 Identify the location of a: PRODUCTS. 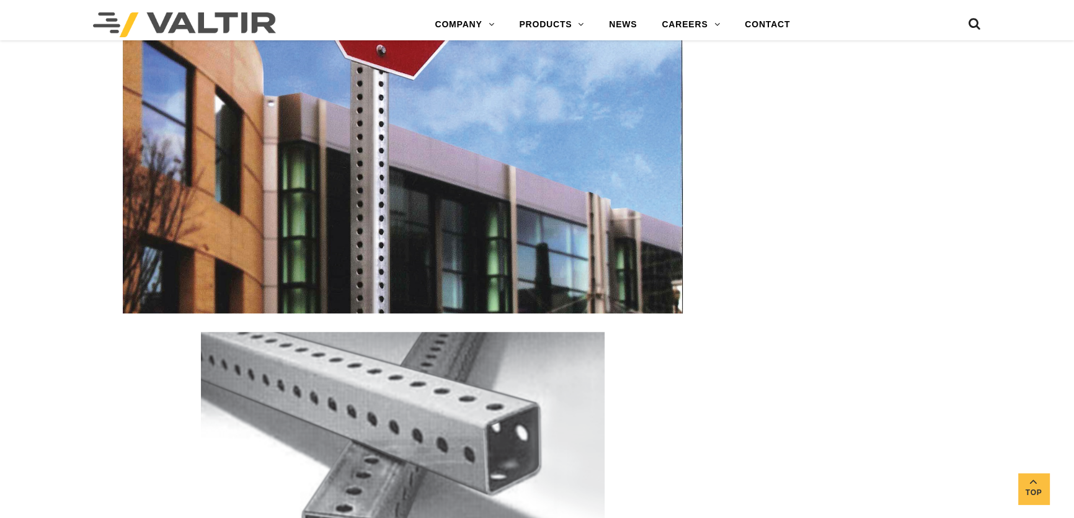
(551, 25).